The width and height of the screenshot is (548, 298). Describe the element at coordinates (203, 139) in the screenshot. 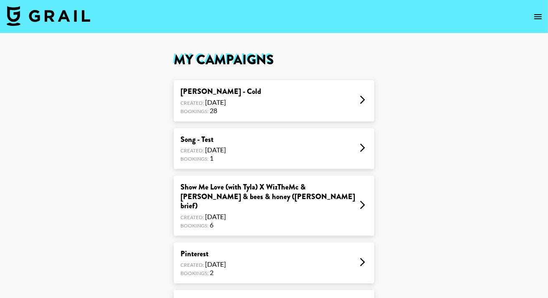

I see `div: Song - Test` at that location.